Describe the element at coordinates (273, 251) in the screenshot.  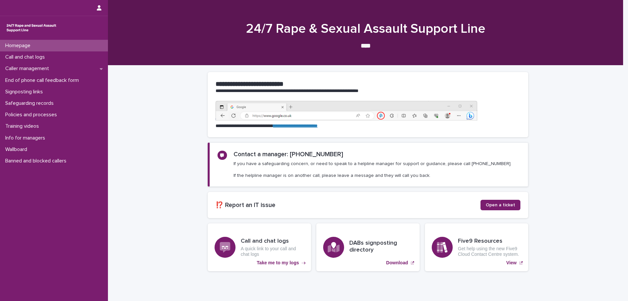
I see `p: A quick link to your call and chat logs` at that location.